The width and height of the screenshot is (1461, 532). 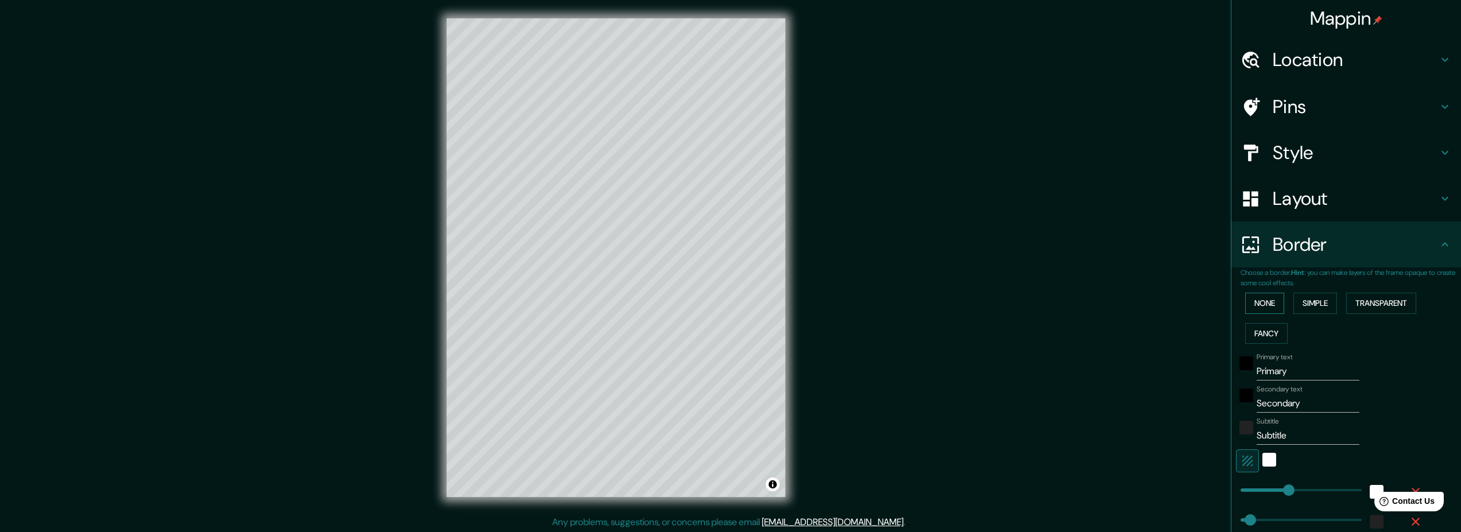 What do you see at coordinates (1355, 153) in the screenshot?
I see `h4: Style` at bounding box center [1355, 153].